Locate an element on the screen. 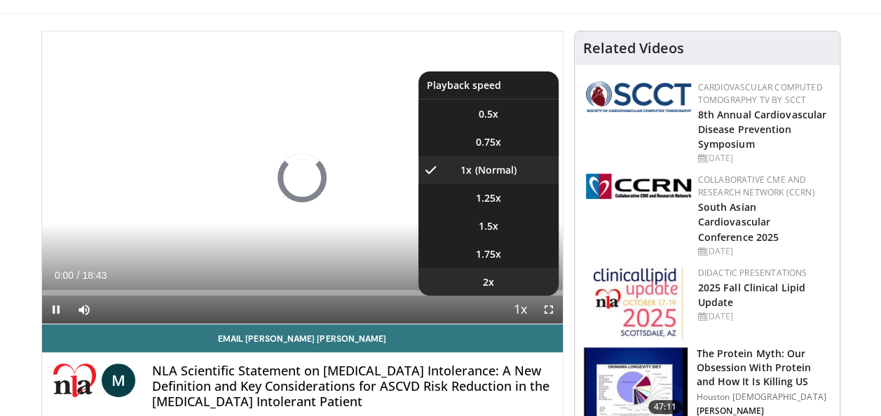  a: M is located at coordinates (118, 381).